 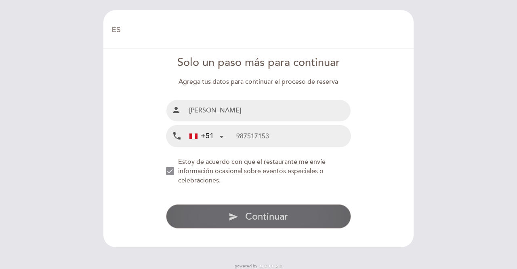 I want to click on div: Solo un paso más para continuar, so click(x=259, y=63).